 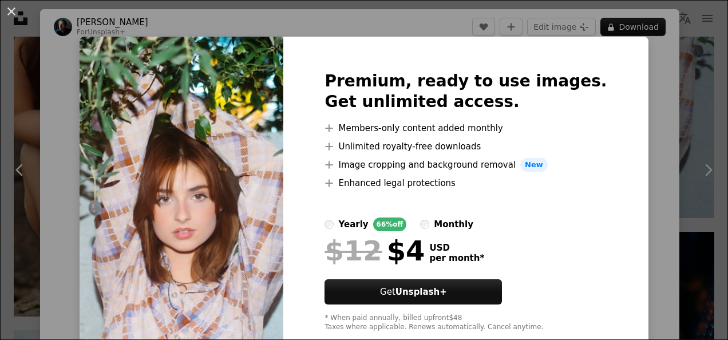 What do you see at coordinates (465, 146) in the screenshot?
I see `li: Unlimited royalty-free downloads` at bounding box center [465, 146].